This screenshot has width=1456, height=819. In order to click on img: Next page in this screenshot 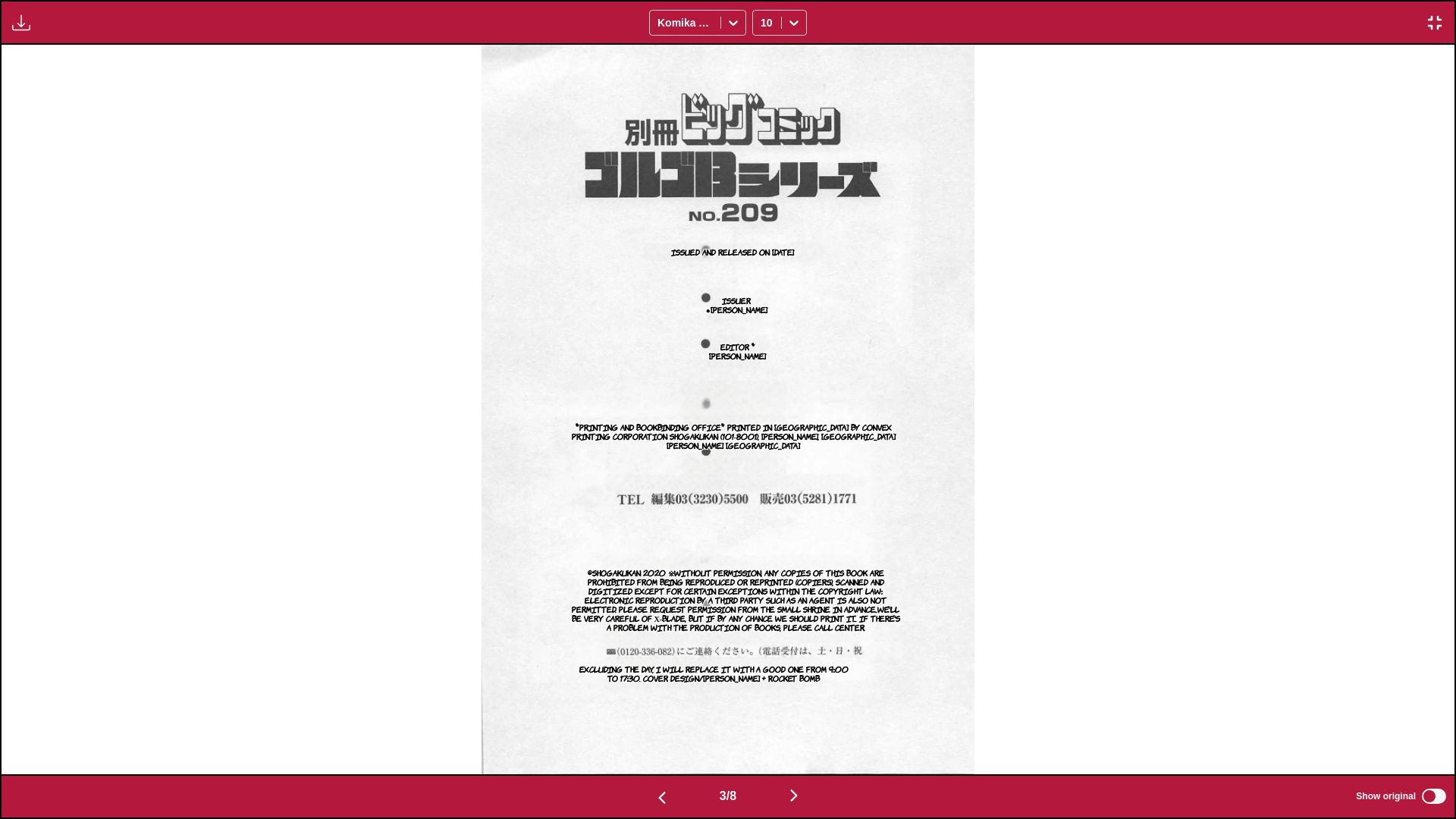, I will do `click(794, 795)`.